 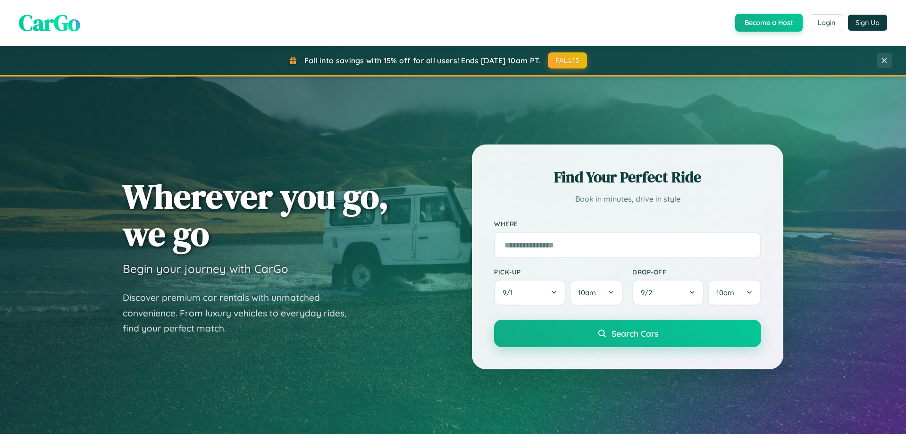 What do you see at coordinates (50, 23) in the screenshot?
I see `span: CarGo` at bounding box center [50, 23].